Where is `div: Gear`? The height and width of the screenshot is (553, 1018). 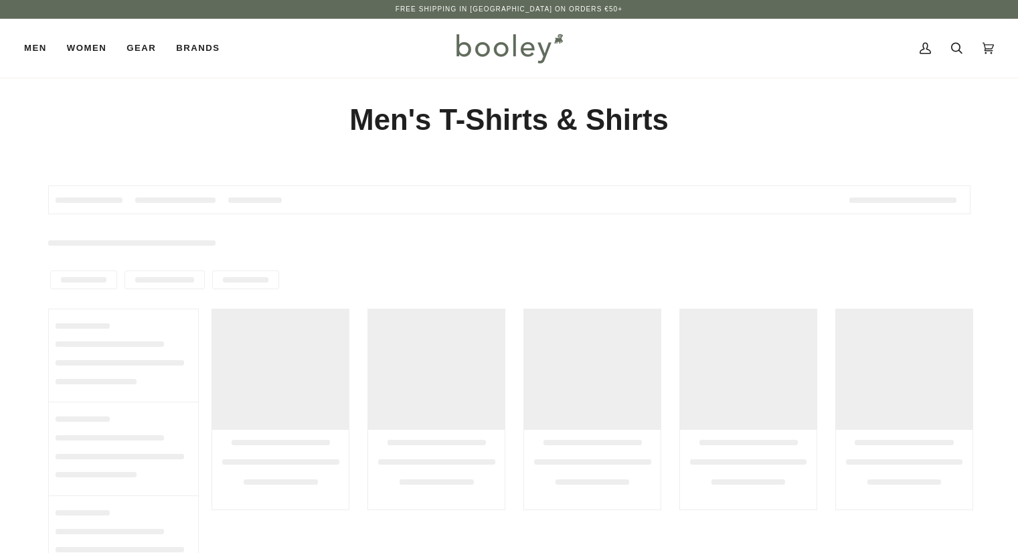
div: Gear is located at coordinates (141, 48).